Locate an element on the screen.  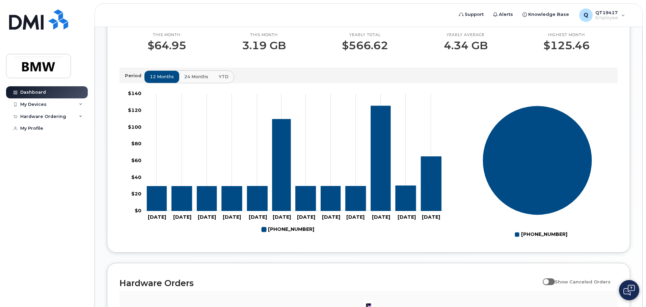
a: Support is located at coordinates (471, 15).